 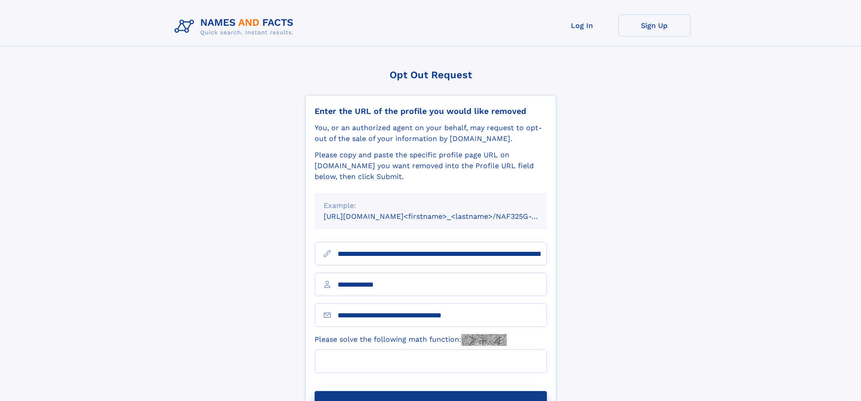 I want to click on img: Logo Names and Facts, so click(x=236, y=27).